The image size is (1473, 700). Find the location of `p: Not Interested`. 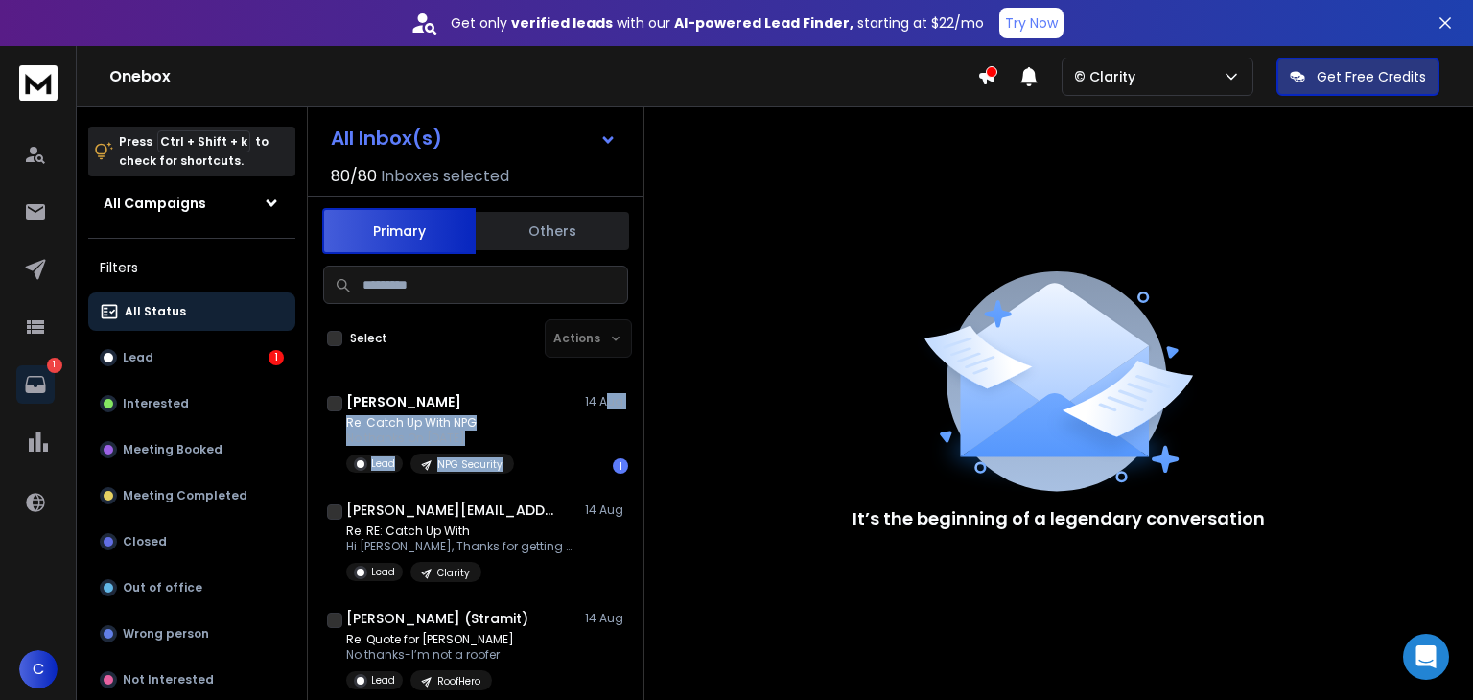

p: Not Interested is located at coordinates (168, 680).